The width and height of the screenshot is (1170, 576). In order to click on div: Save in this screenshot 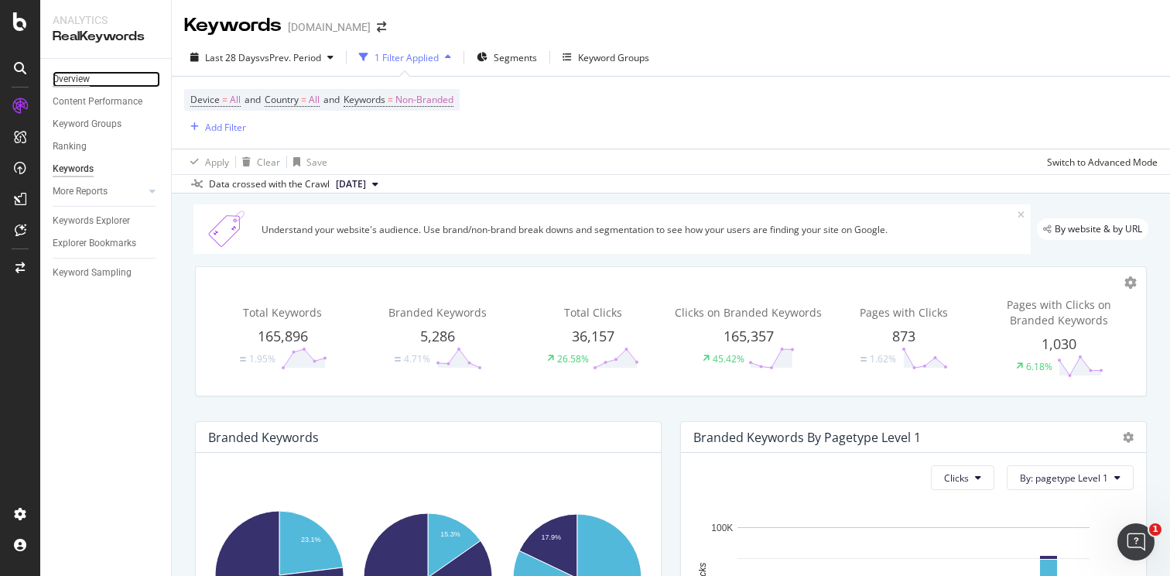, I will do `click(316, 162)`.